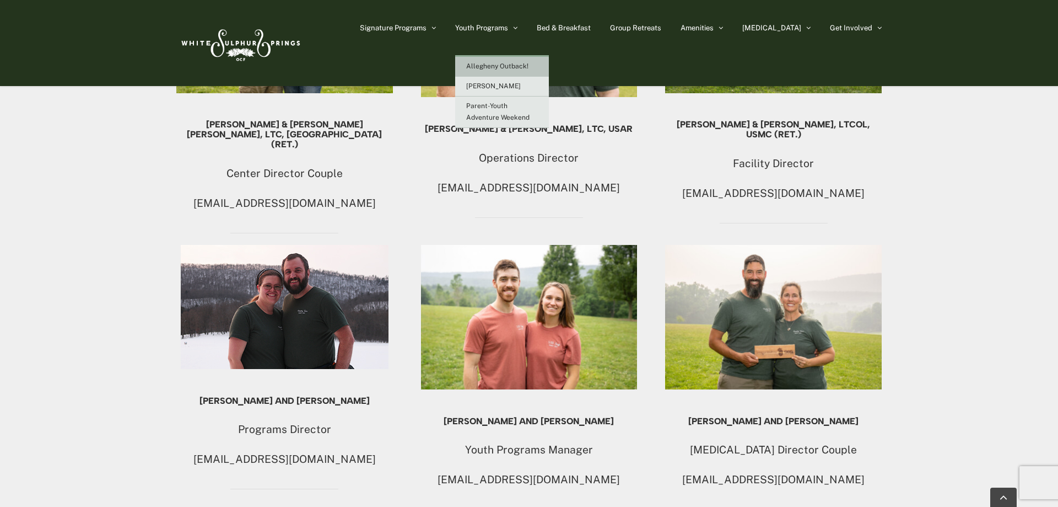  I want to click on p: Programs Director, so click(284, 429).